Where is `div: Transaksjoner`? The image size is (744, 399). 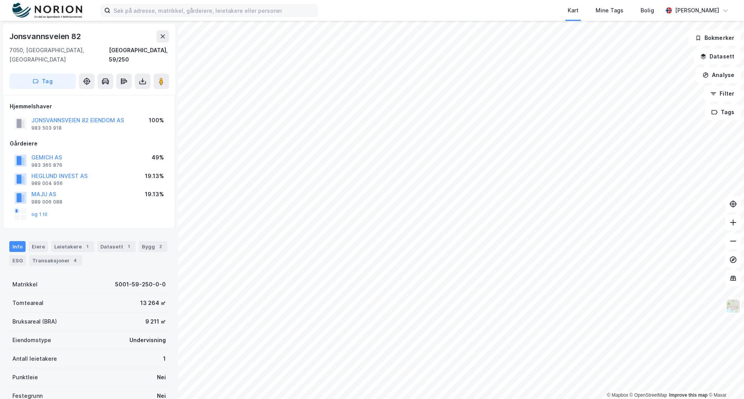 div: Transaksjoner is located at coordinates (55, 261).